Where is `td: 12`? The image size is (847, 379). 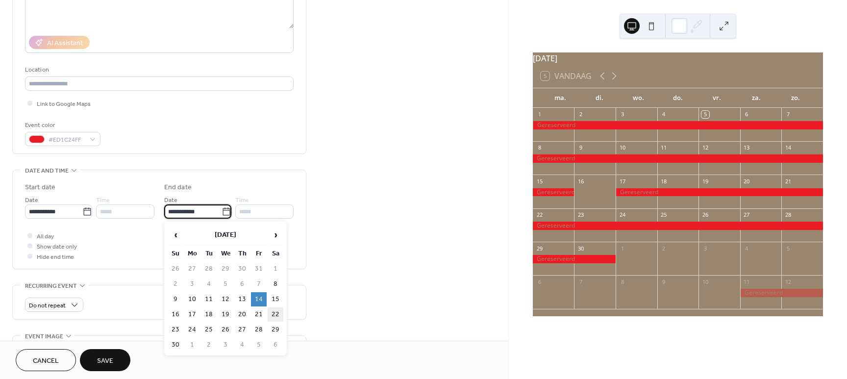 td: 12 is located at coordinates (225, 299).